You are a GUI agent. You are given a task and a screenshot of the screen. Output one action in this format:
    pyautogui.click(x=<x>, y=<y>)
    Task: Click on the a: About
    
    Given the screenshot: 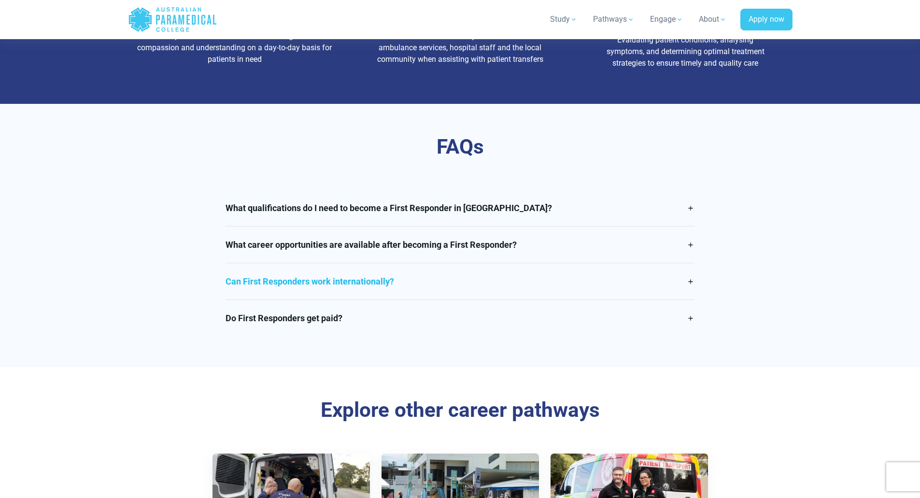 What is the action you would take?
    pyautogui.click(x=713, y=19)
    